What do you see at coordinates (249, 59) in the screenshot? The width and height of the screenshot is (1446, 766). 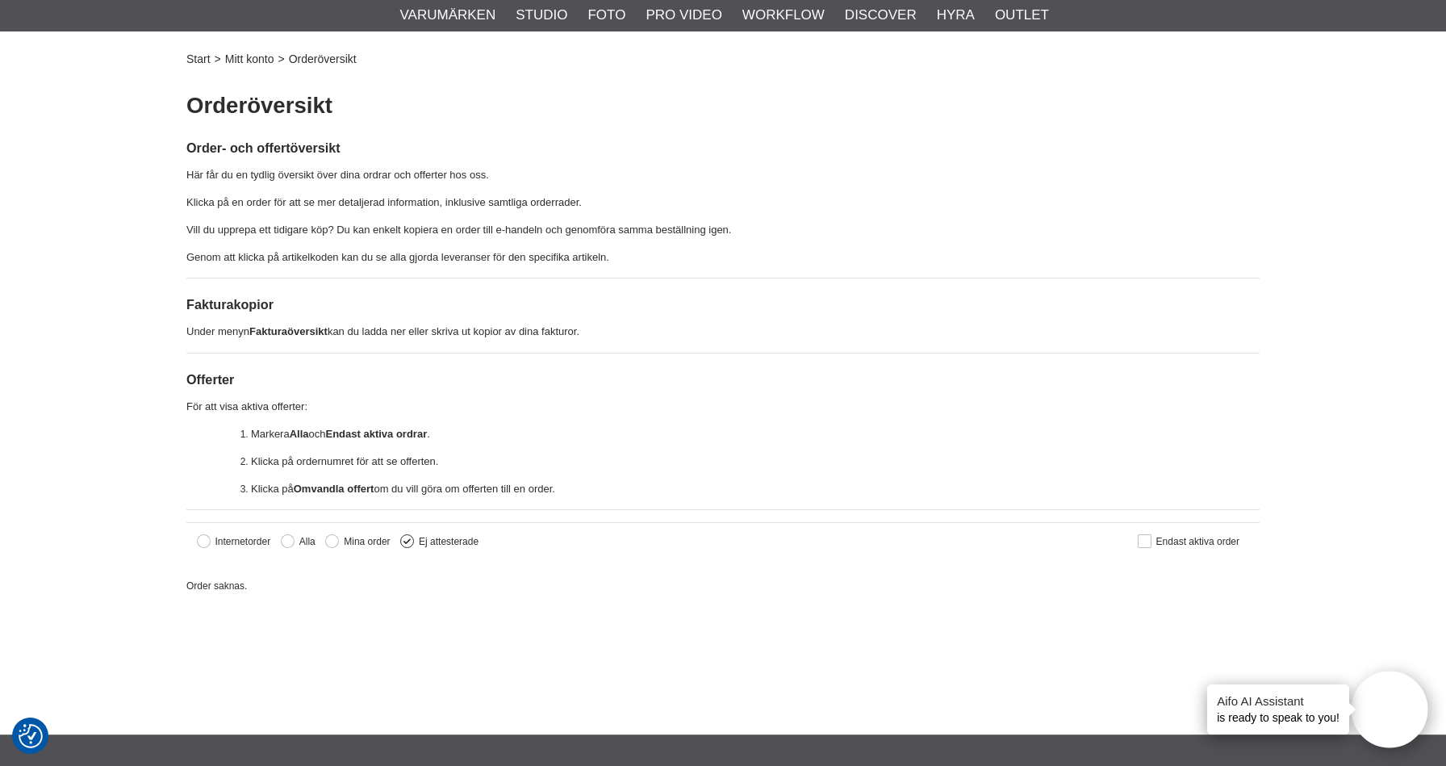 I see `span: Mitt konto` at bounding box center [249, 59].